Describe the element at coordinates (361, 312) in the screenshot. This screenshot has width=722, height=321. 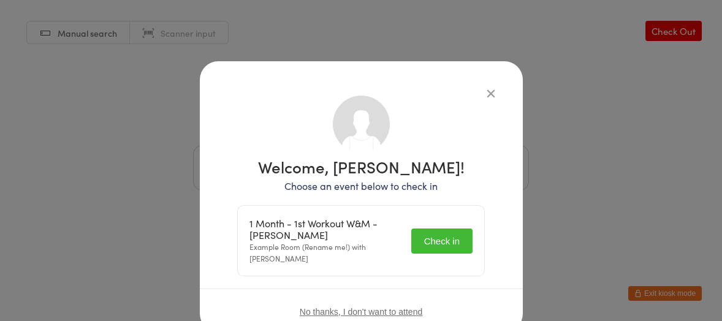
I see `span: No thanks, I don't want to attend` at that location.